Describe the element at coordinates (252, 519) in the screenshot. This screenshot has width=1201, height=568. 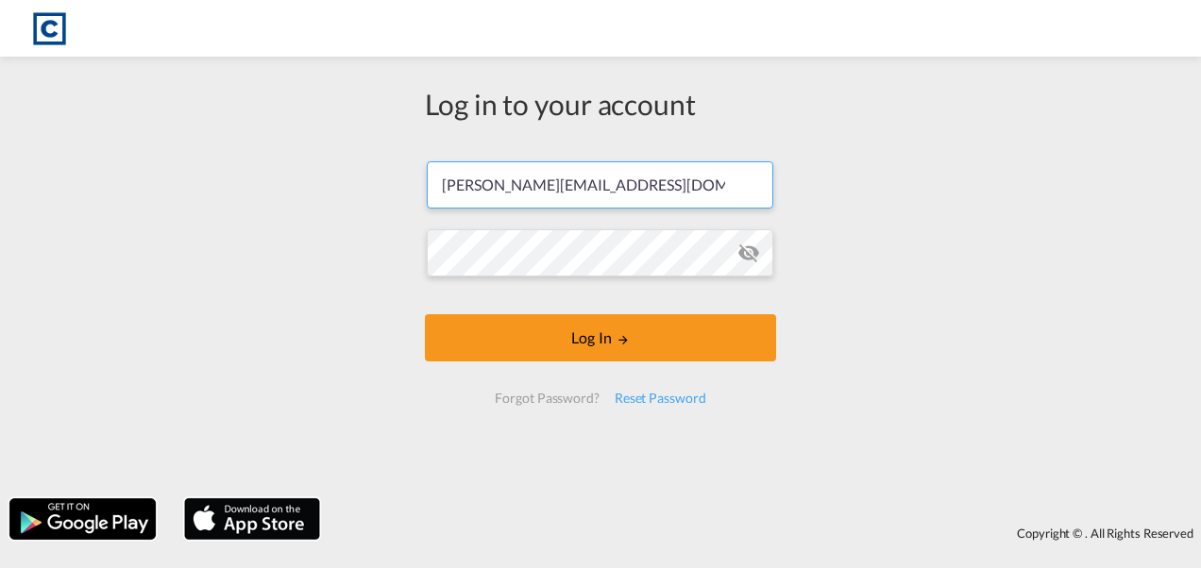
I see `img: apple.png` at that location.